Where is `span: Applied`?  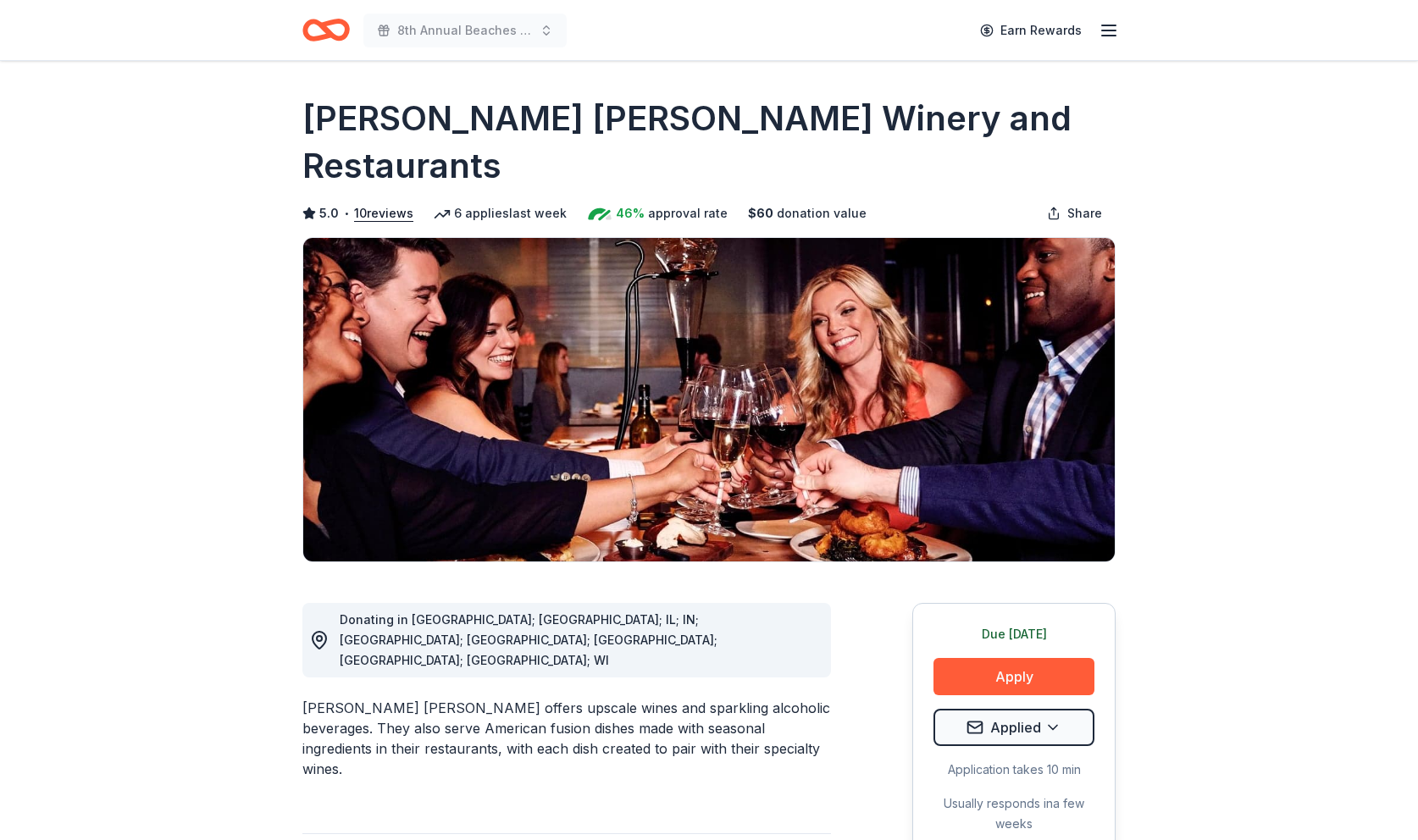 span: Applied is located at coordinates (1015, 727).